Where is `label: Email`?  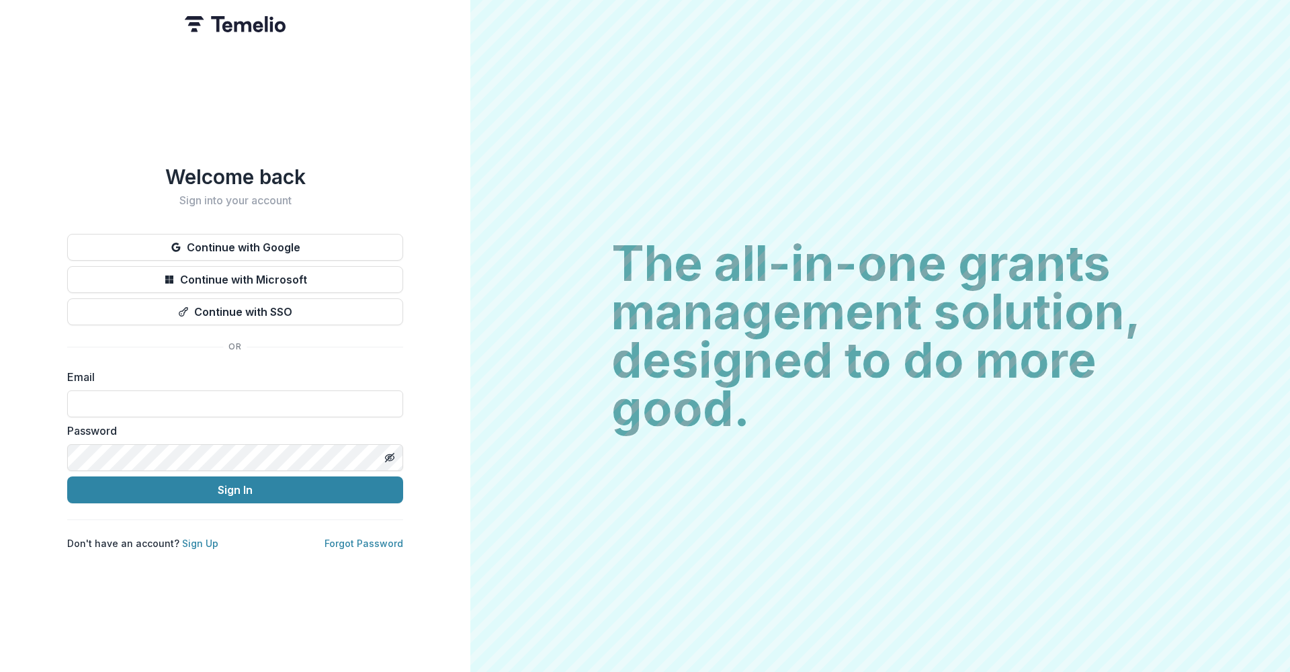 label: Email is located at coordinates (231, 377).